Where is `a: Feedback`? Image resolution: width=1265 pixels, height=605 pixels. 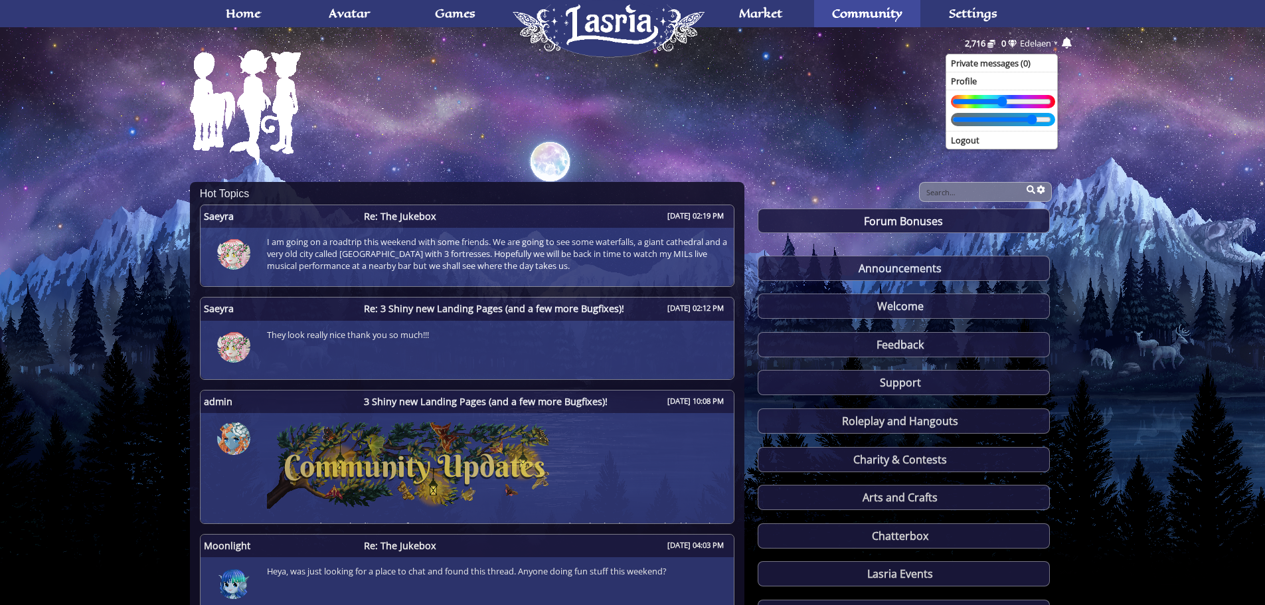
a: Feedback is located at coordinates (904, 345).